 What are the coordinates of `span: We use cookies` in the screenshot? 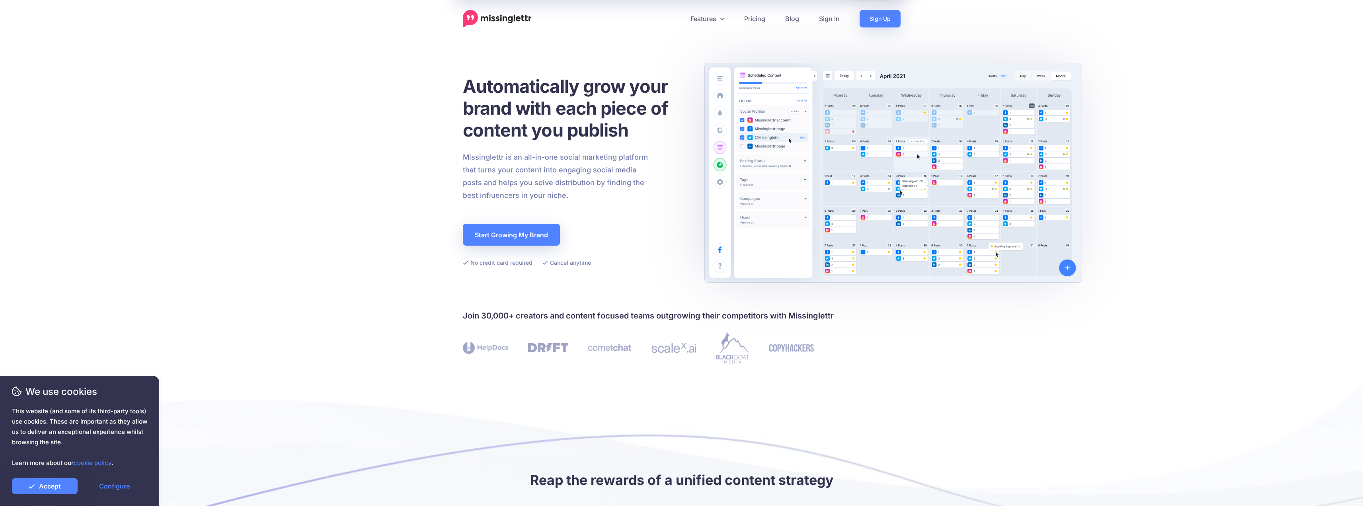 It's located at (80, 391).